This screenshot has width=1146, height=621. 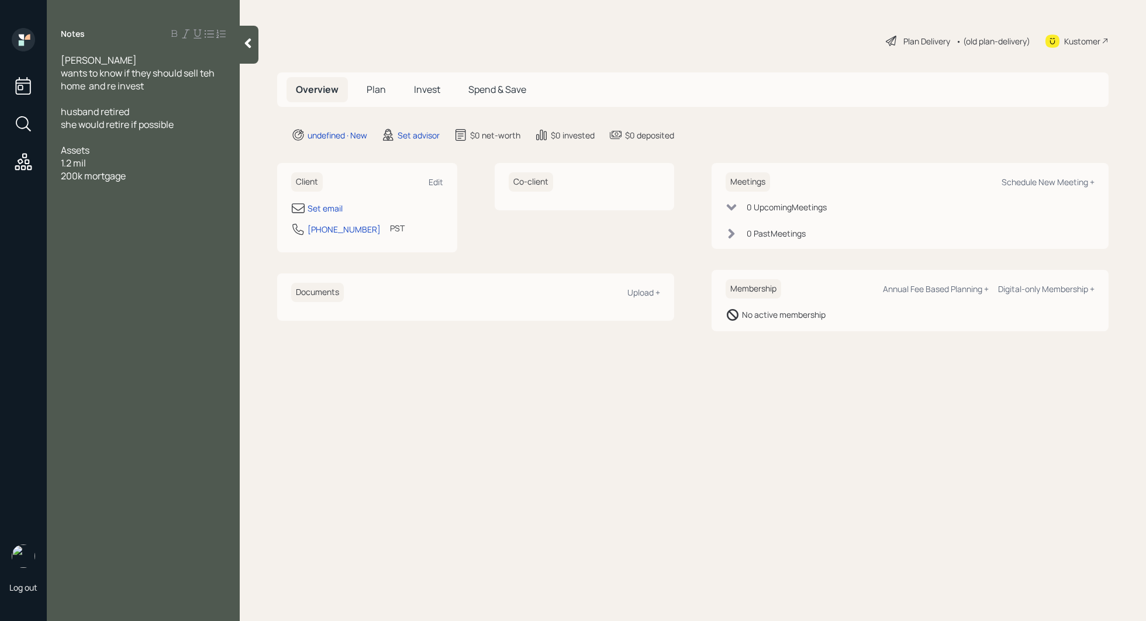 I want to click on div: undefined · New, so click(x=337, y=135).